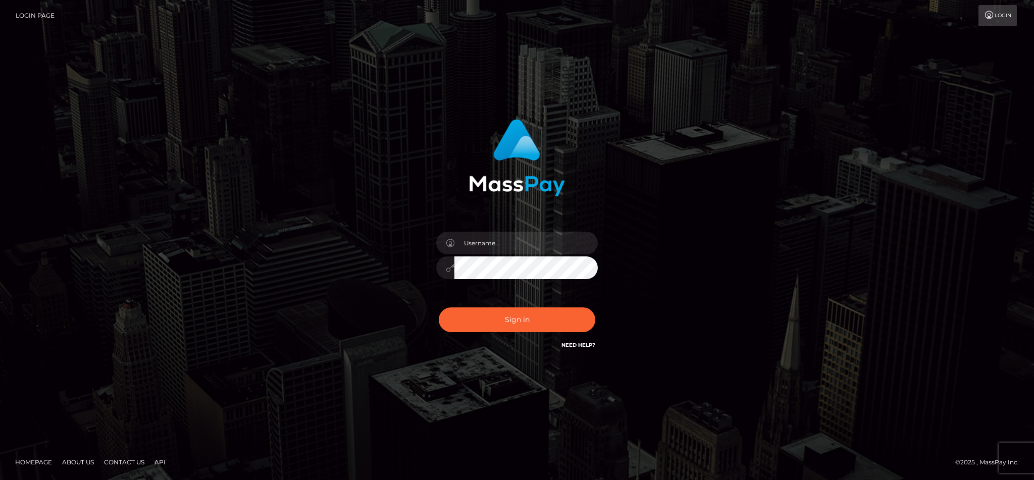 The height and width of the screenshot is (480, 1034). I want to click on a: Login Page, so click(35, 16).